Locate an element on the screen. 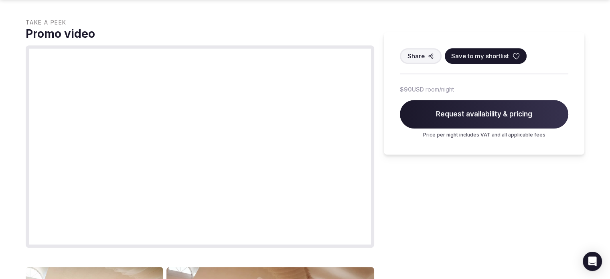 This screenshot has width=610, height=279. div: Open Intercom Messenger is located at coordinates (592, 261).